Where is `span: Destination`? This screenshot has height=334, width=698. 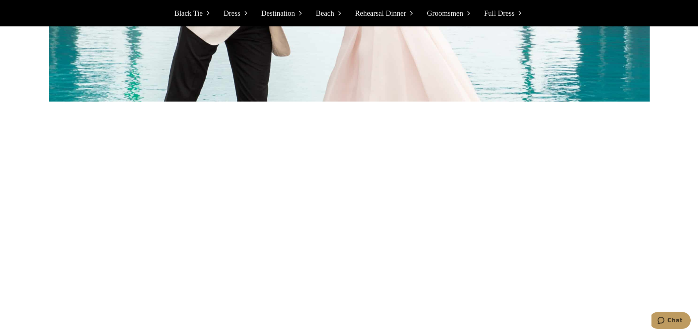
span: Destination is located at coordinates (278, 13).